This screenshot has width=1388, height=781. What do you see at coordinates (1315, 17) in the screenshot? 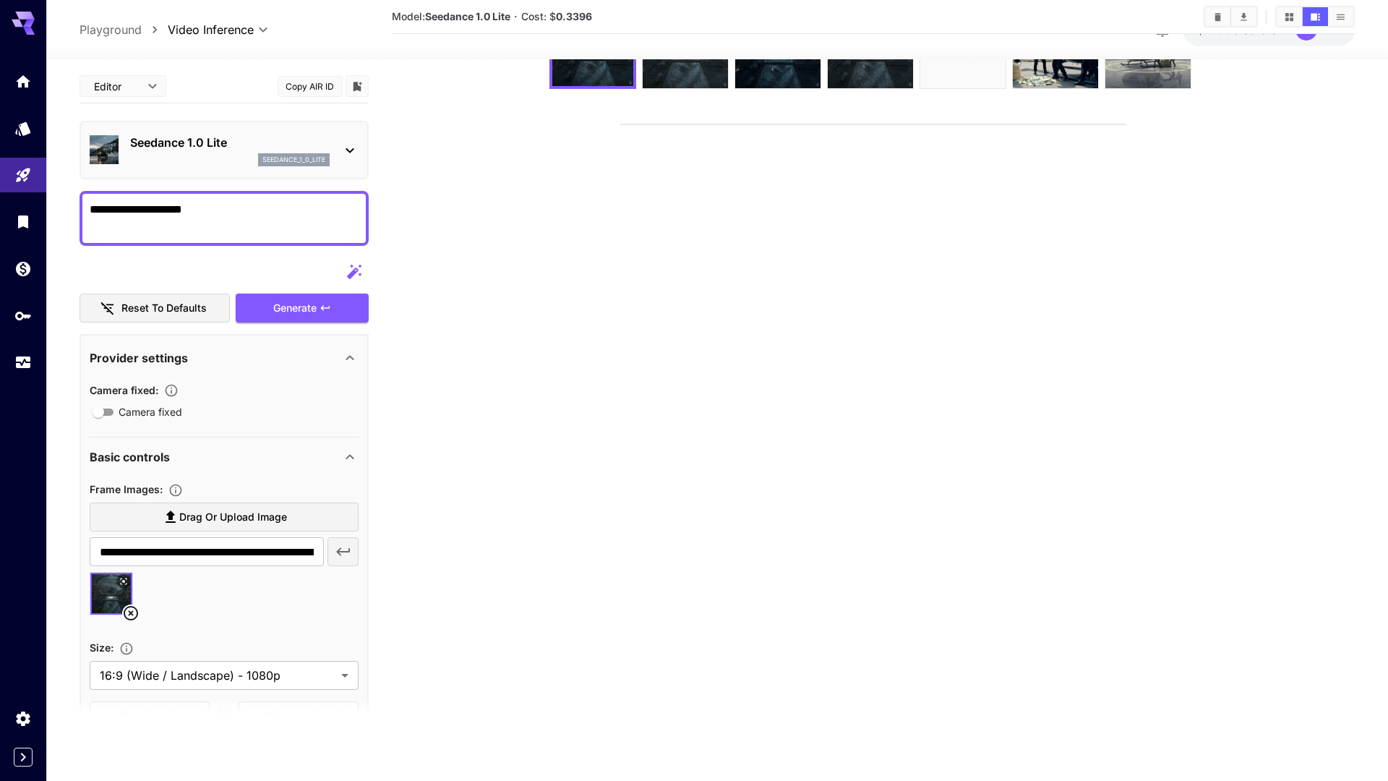
I see `div: Show media in grid viewShow media in video viewShow media in list view` at bounding box center [1315, 17].